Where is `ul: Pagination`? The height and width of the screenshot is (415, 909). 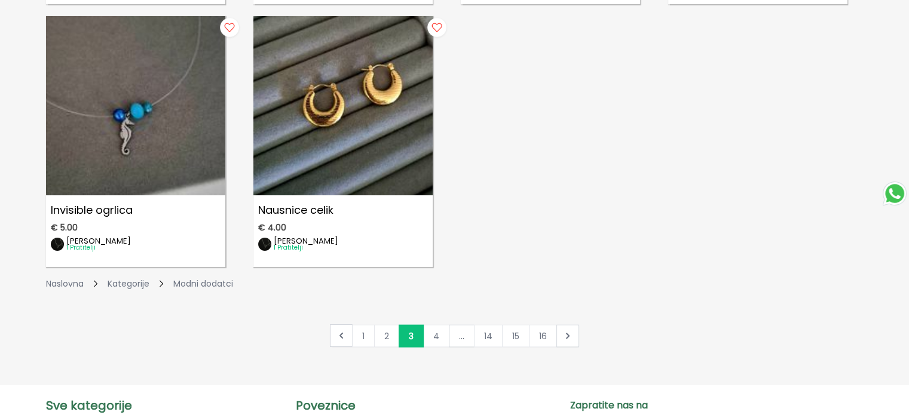 ul: Pagination is located at coordinates (454, 336).